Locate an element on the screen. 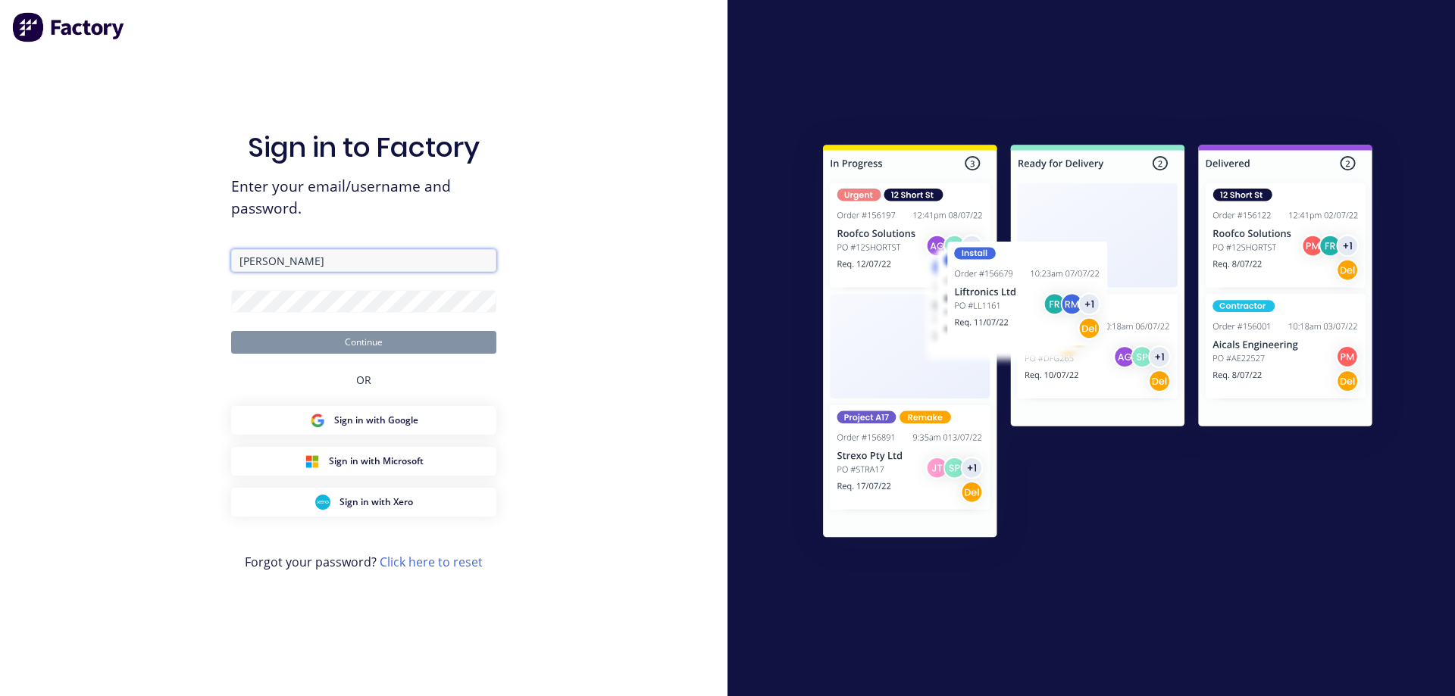 The width and height of the screenshot is (1455, 696). img: Microsoft Sign in is located at coordinates (312, 461).